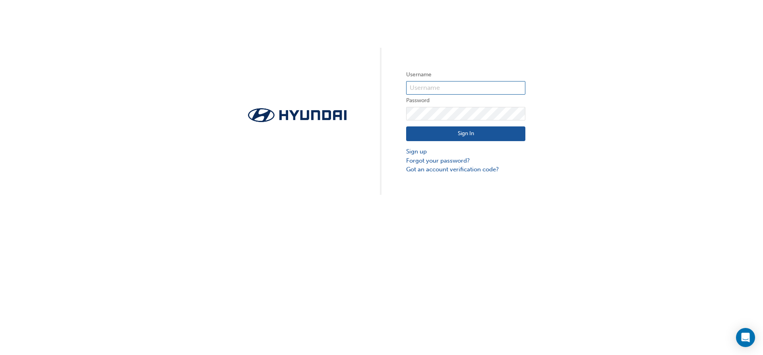  Describe the element at coordinates (466, 101) in the screenshot. I see `label: Password` at that location.